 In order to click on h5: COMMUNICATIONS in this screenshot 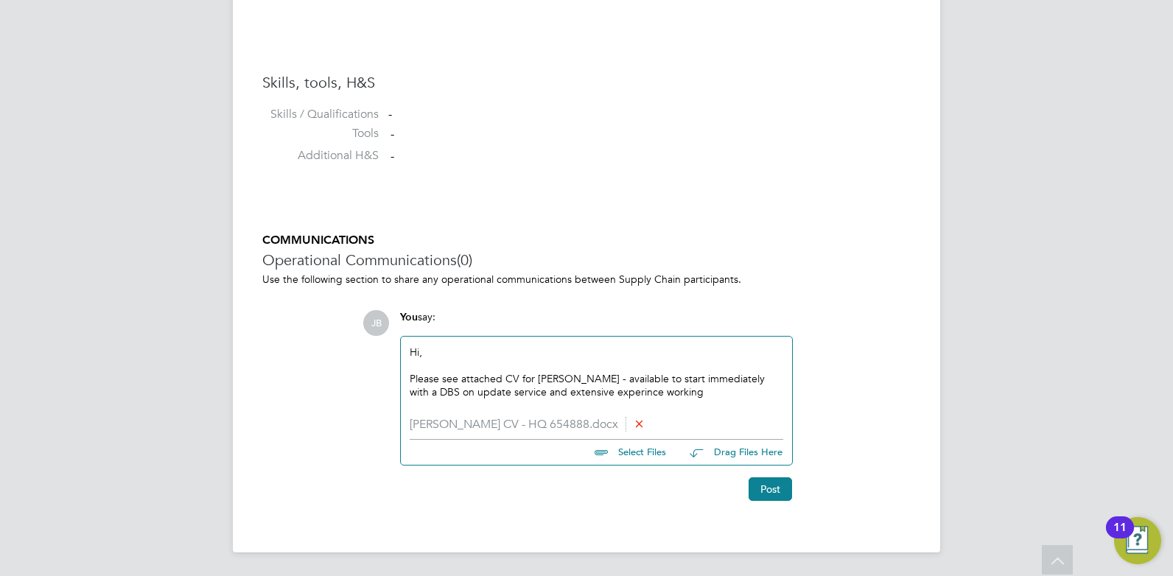, I will do `click(587, 240)`.